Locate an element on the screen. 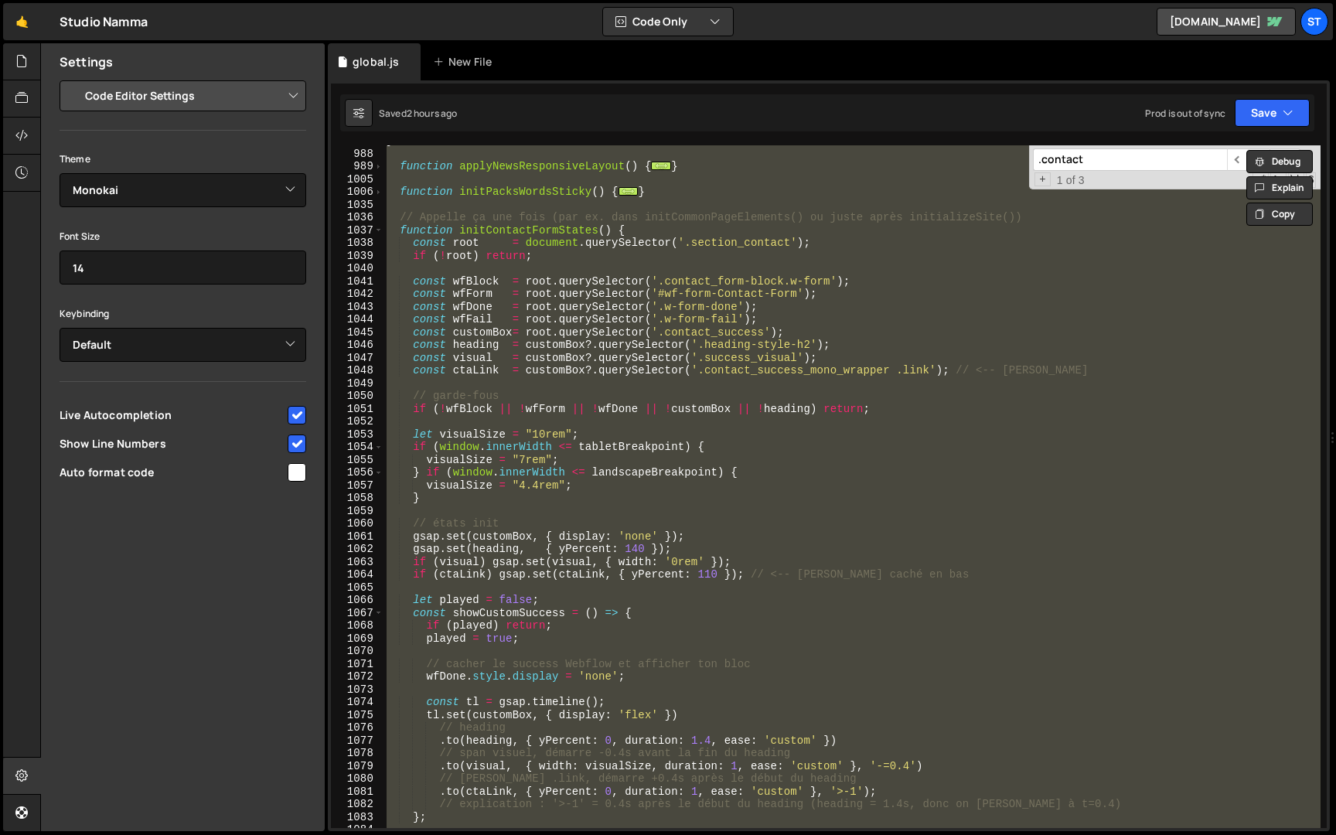  div: 1035 is located at coordinates (357, 205).